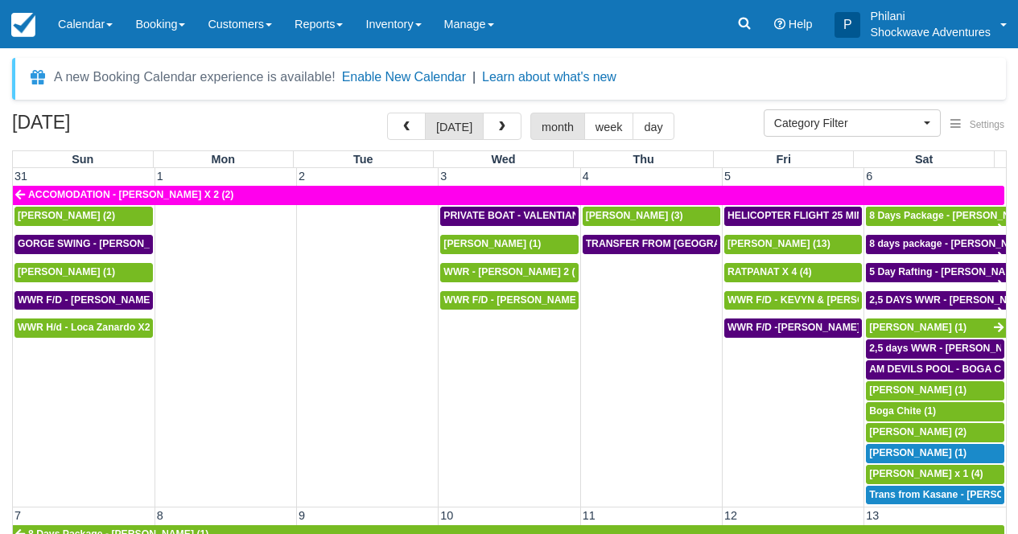  What do you see at coordinates (363, 159) in the screenshot?
I see `span: Tue` at bounding box center [363, 159].